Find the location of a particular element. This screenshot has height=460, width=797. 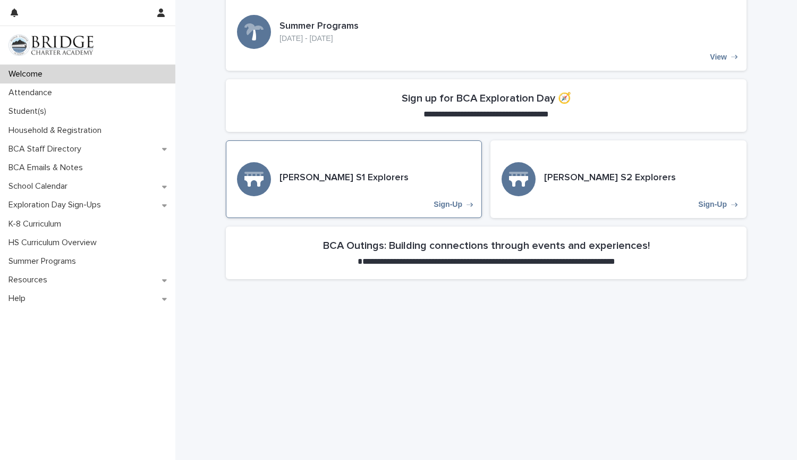

p: Help is located at coordinates (19, 298).